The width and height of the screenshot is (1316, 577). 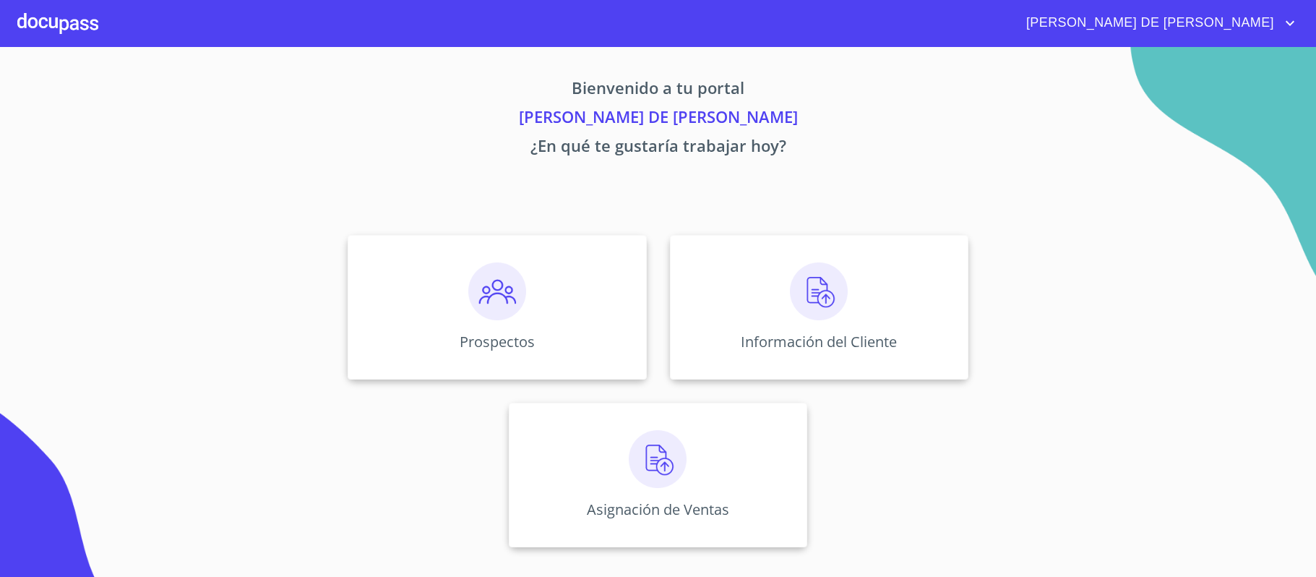 I want to click on button: account of current user, so click(x=1157, y=23).